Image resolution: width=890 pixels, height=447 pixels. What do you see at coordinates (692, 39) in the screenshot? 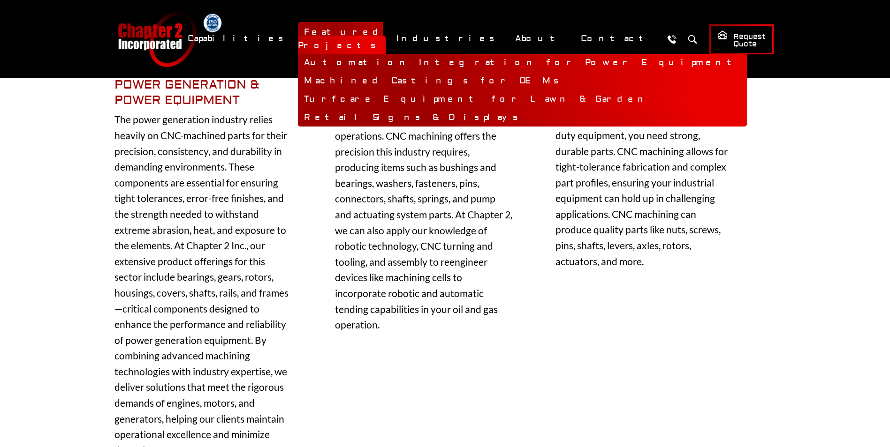
I see `button: Search` at bounding box center [692, 39].